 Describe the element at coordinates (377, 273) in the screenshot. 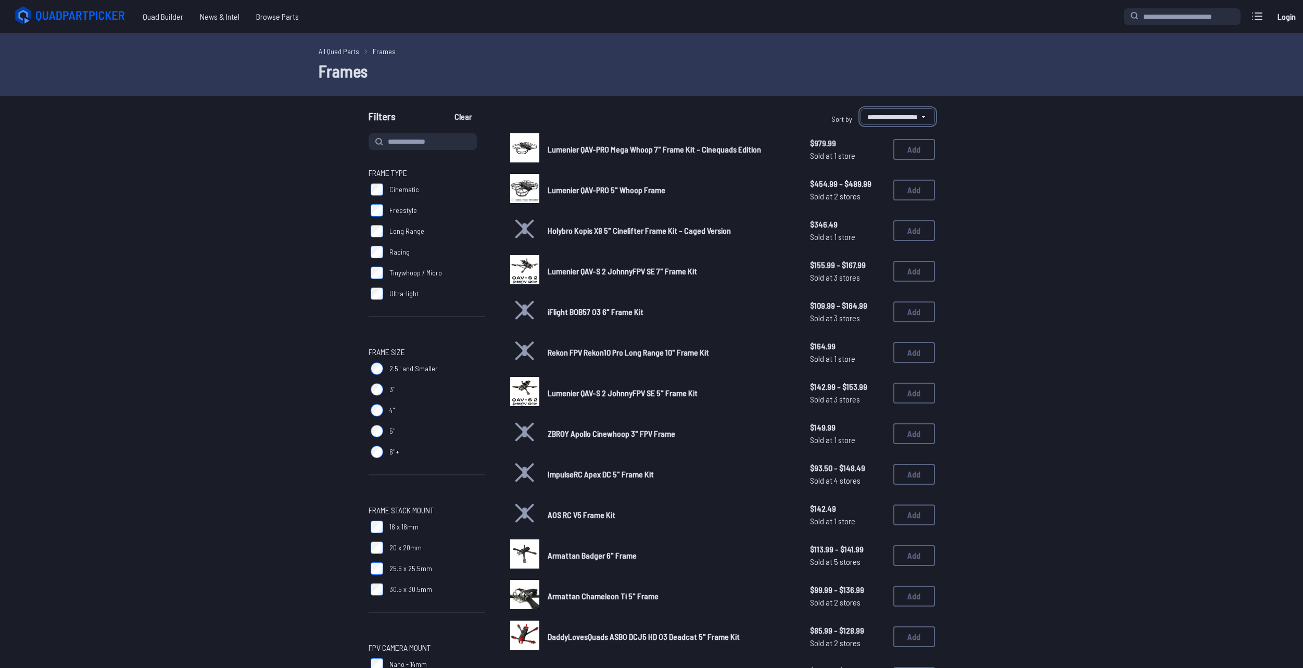

I see `input: Tinywhoop / Micro` at that location.